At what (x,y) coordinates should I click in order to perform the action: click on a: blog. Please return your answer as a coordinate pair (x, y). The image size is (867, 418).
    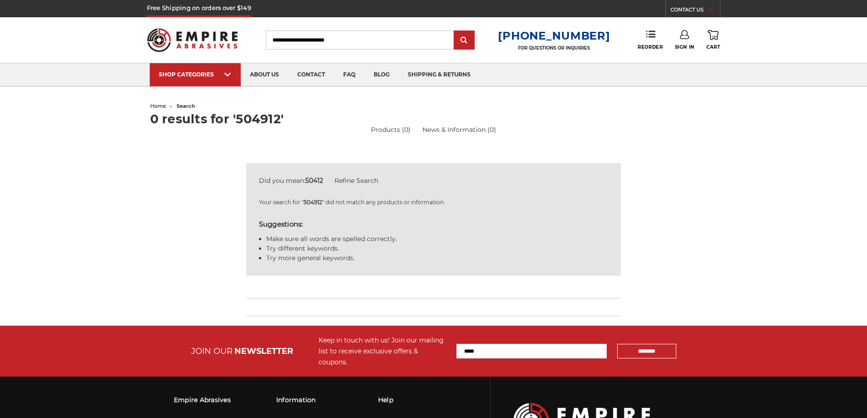
    Looking at the image, I should click on (381, 75).